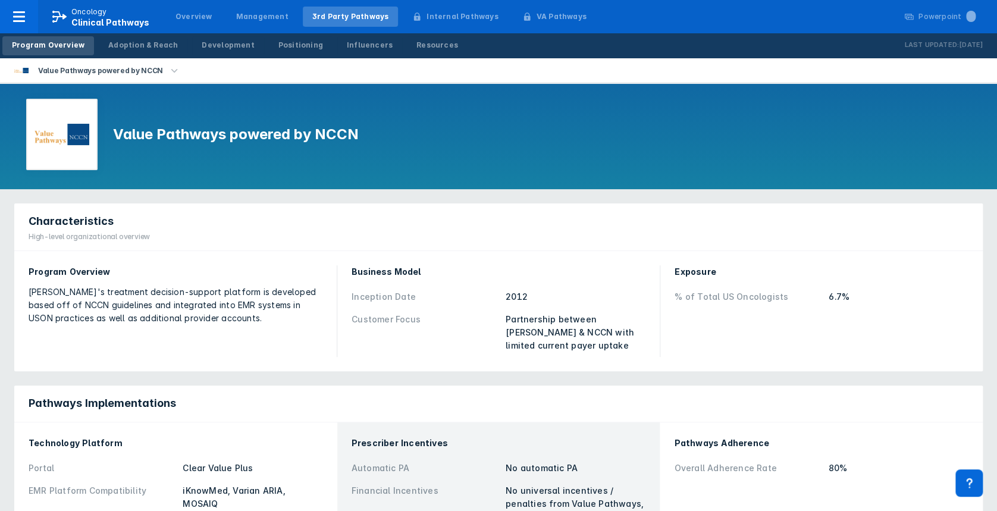 This screenshot has width=997, height=511. Describe the element at coordinates (110, 22) in the screenshot. I see `span: Clinical Pathways` at that location.